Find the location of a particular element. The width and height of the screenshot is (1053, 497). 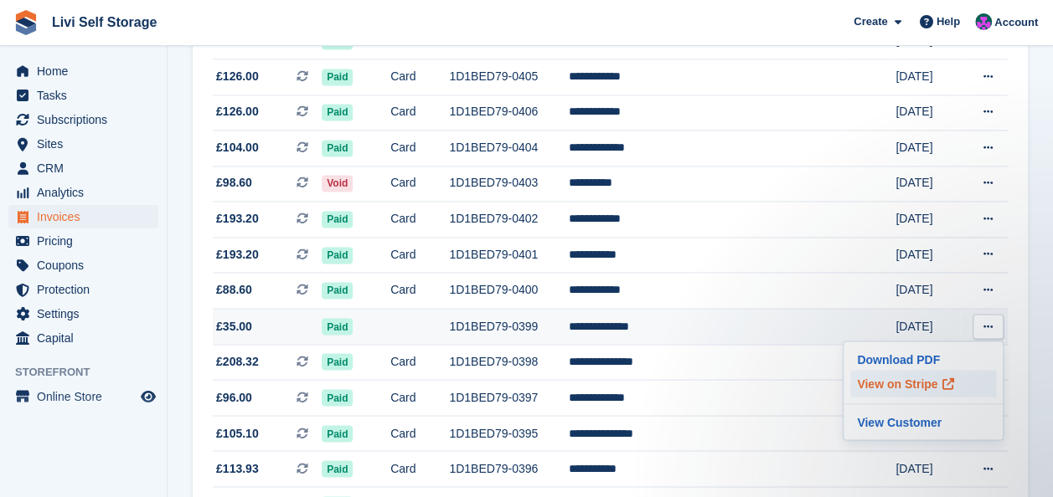

p: Download PDF is located at coordinates (923, 359).